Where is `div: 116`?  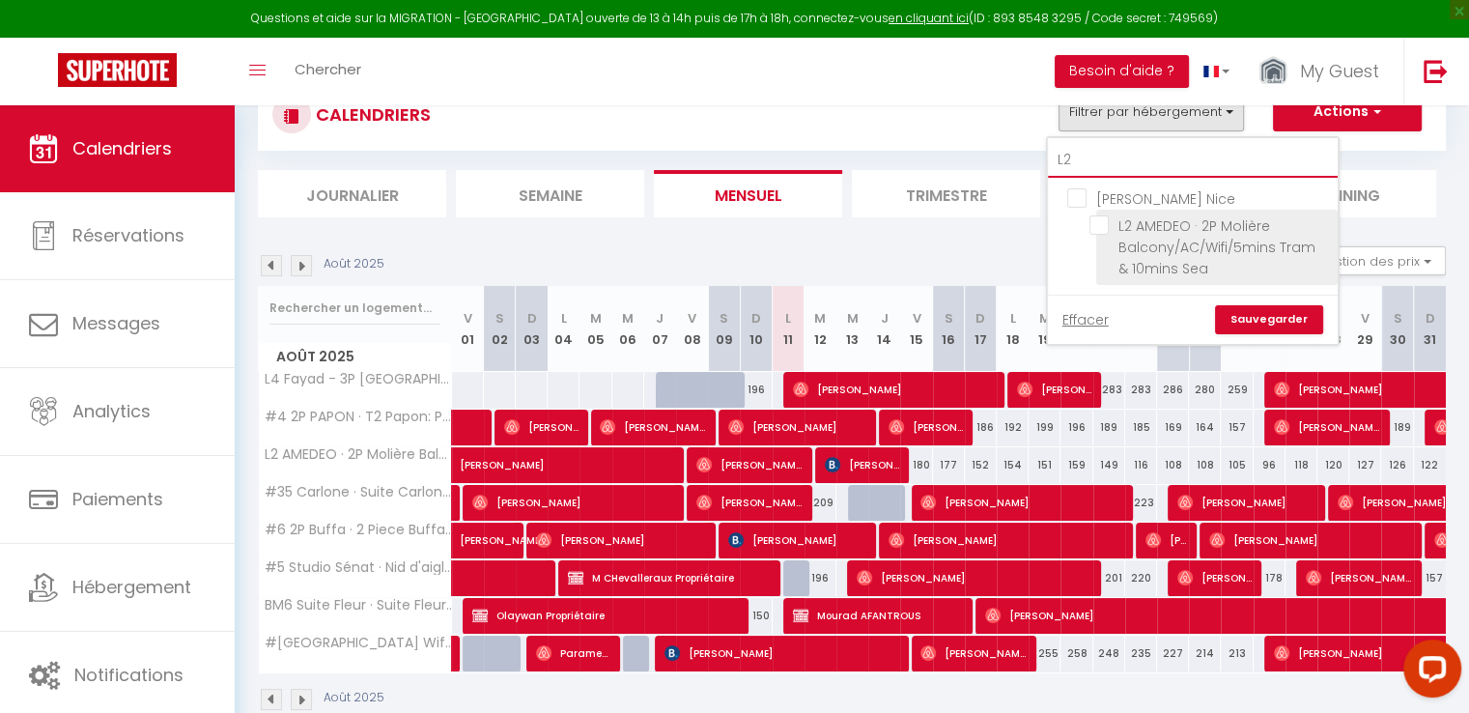
div: 116 is located at coordinates (1141, 465).